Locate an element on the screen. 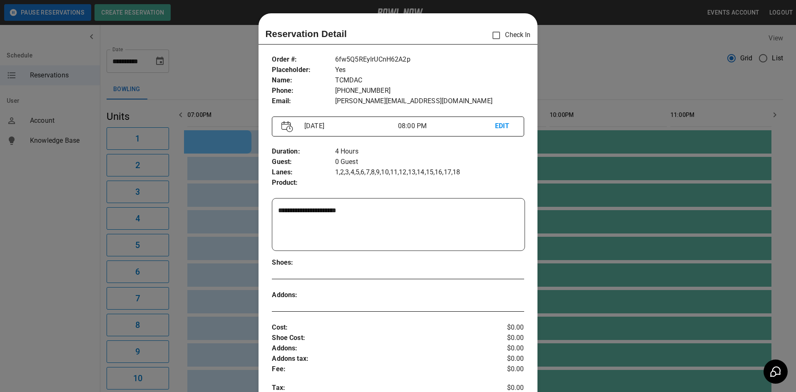  p: Product : is located at coordinates (303, 183).